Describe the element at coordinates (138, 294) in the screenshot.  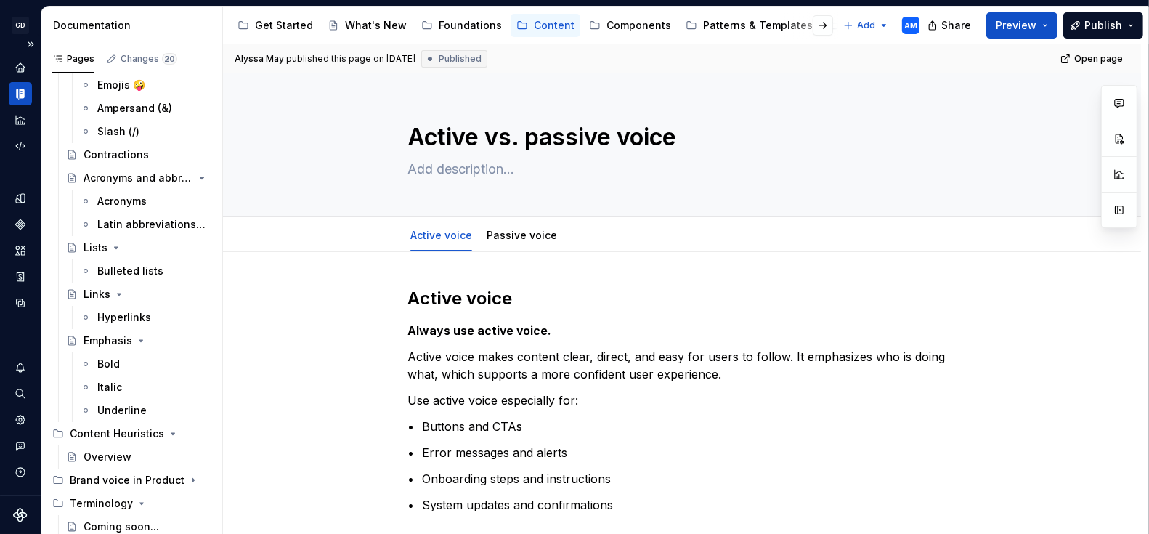
I see `a: Links` at that location.